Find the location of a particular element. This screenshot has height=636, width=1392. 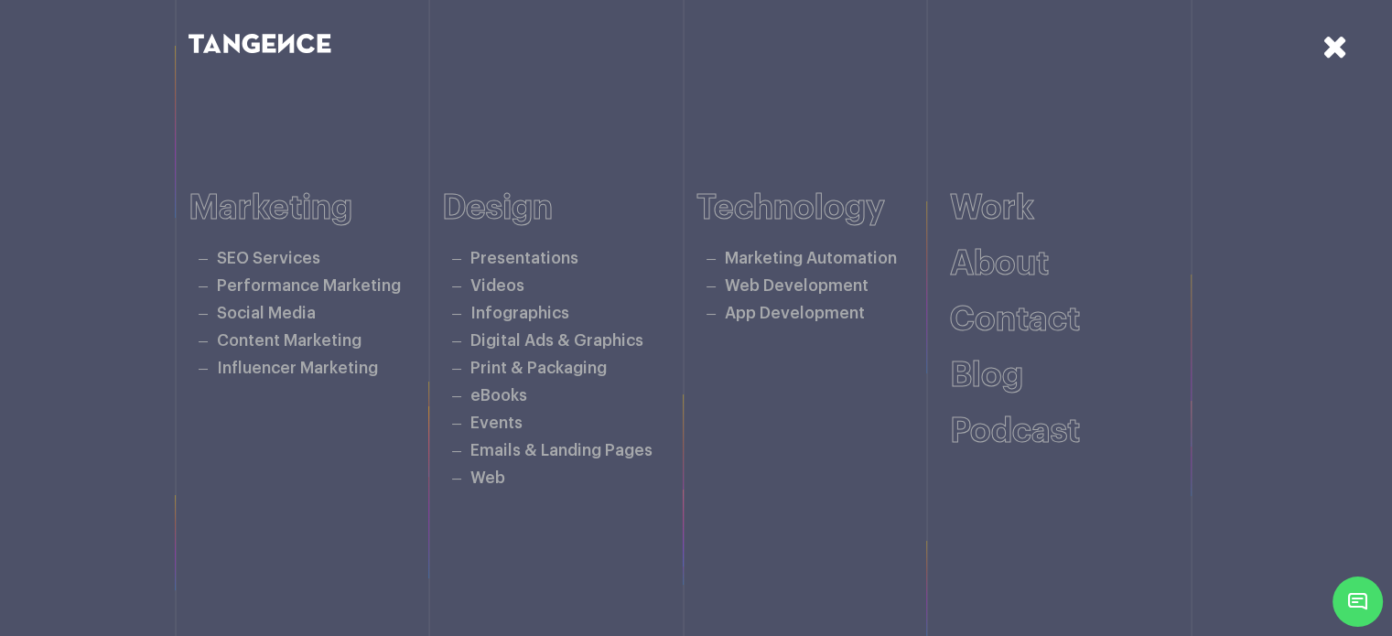

div: Chat Widget is located at coordinates (1357, 601).